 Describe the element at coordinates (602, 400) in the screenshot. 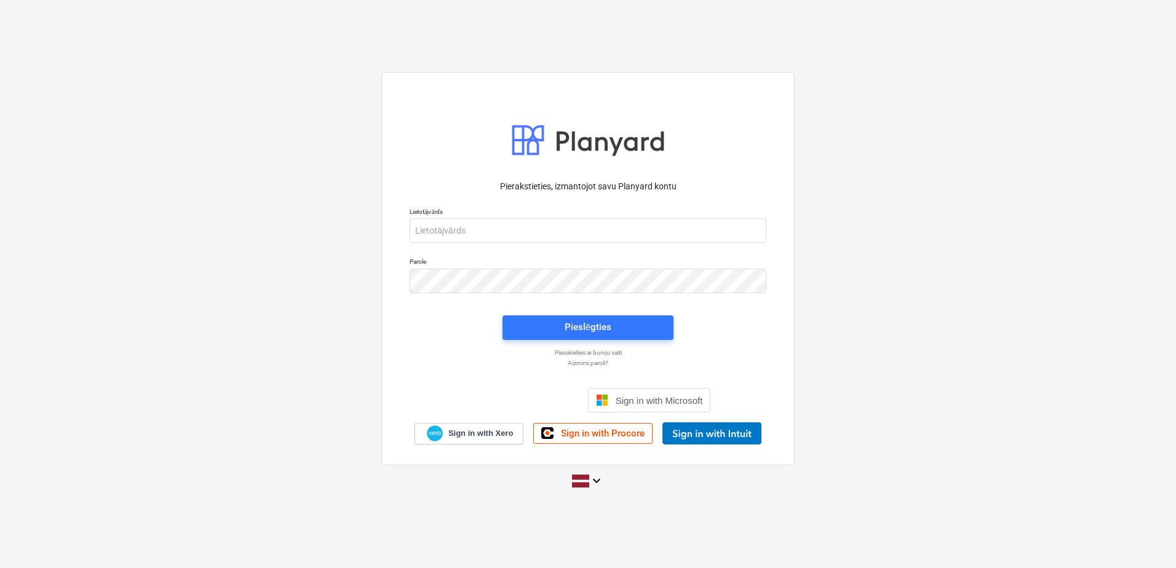

I see `img: Microsoft logo` at that location.